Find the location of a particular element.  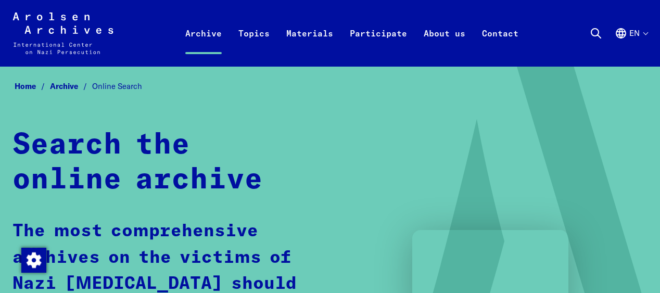

strong: Search the online archive is located at coordinates (137, 162).